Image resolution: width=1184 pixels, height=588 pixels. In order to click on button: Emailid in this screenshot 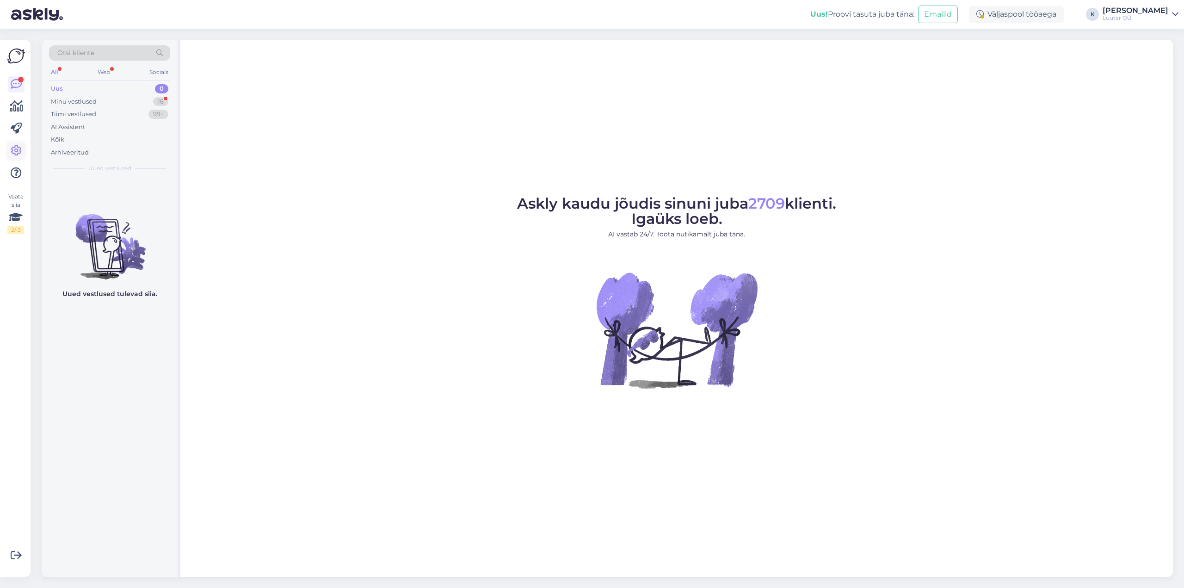, I will do `click(938, 14)`.